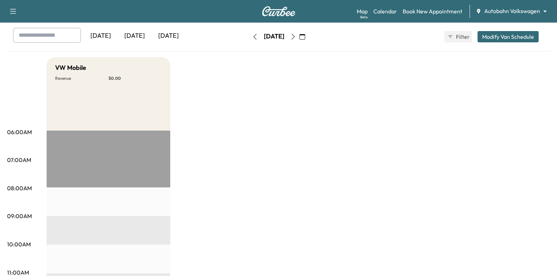 This screenshot has height=276, width=557. Describe the element at coordinates (458, 37) in the screenshot. I see `button: Filter` at that location.